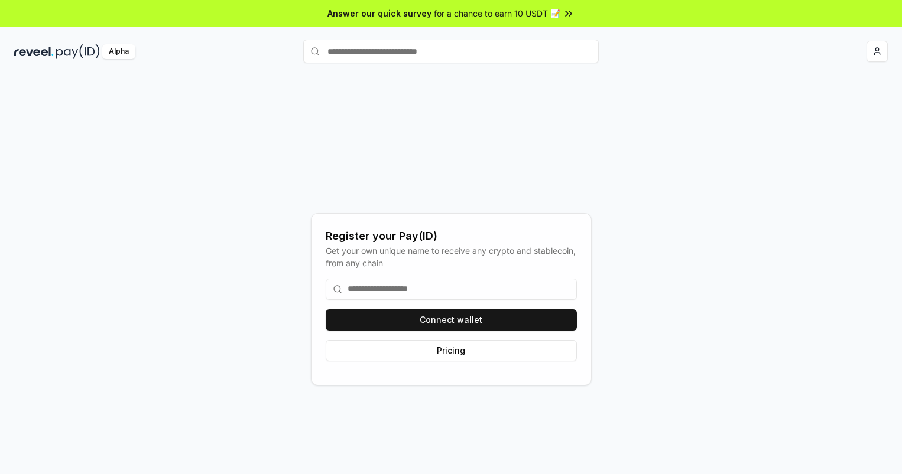 This screenshot has width=902, height=474. Describe the element at coordinates (78, 51) in the screenshot. I see `img: pay_id` at that location.